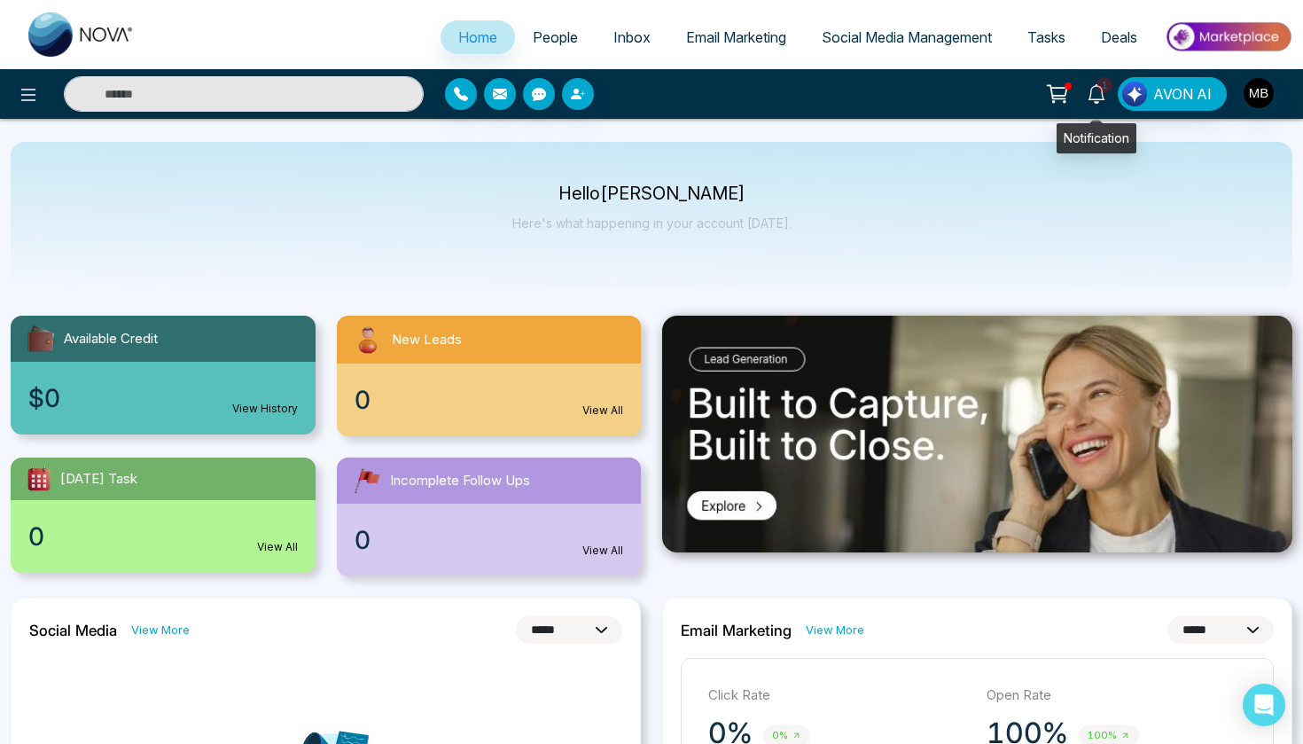 The image size is (1303, 744). What do you see at coordinates (1135, 94) in the screenshot?
I see `img: Lead Flow` at bounding box center [1135, 94].